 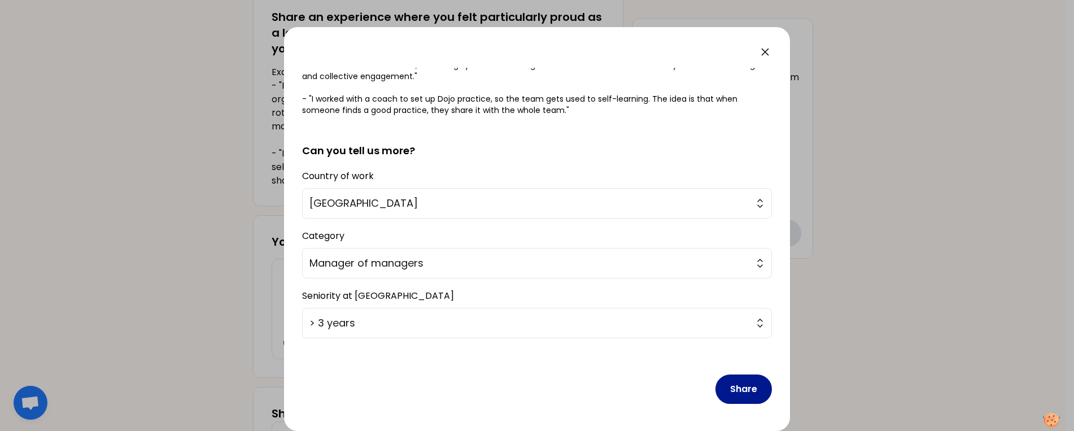 What do you see at coordinates (537, 263) in the screenshot?
I see `button: Manager of managers` at bounding box center [537, 263].